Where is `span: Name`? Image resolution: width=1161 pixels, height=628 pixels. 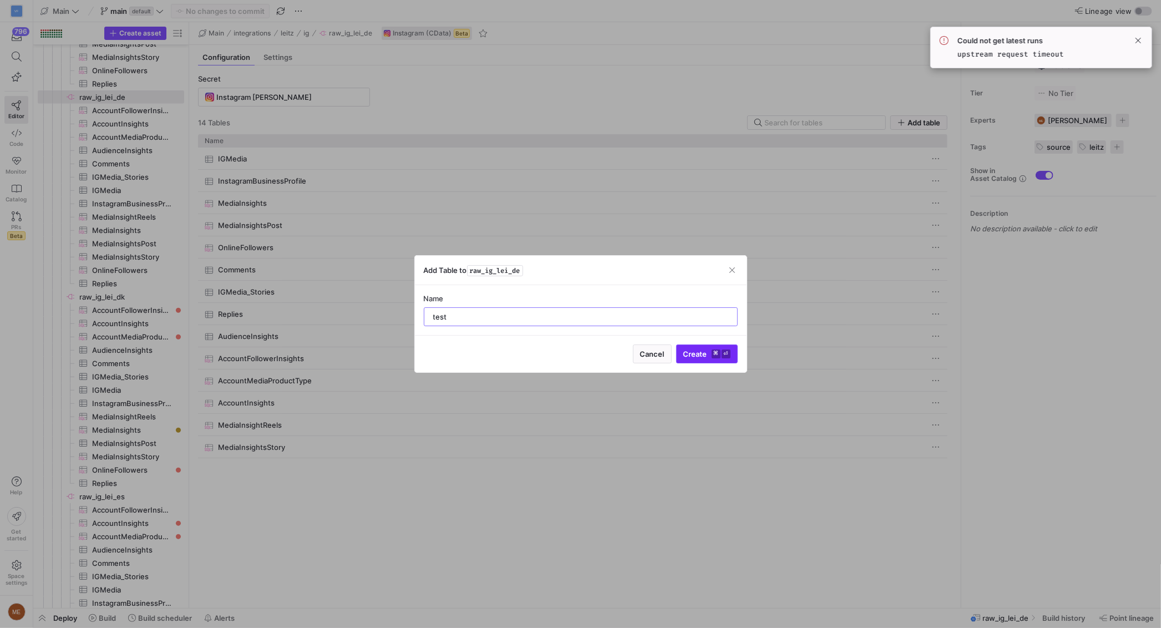
span: Name is located at coordinates (434, 299).